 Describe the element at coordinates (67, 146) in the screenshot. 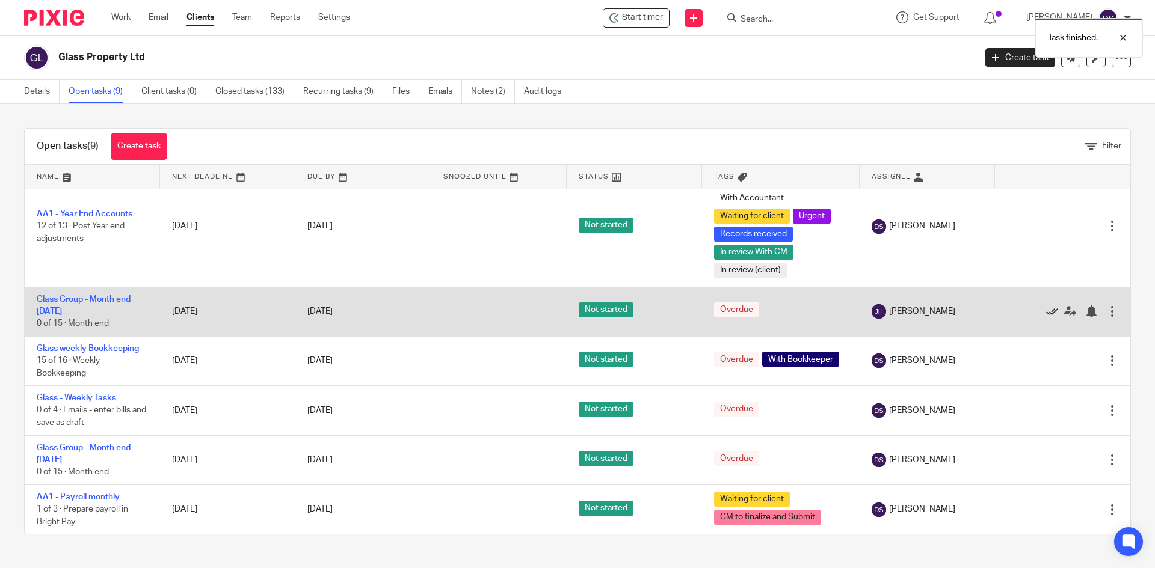

I see `h1: Open tasks` at that location.